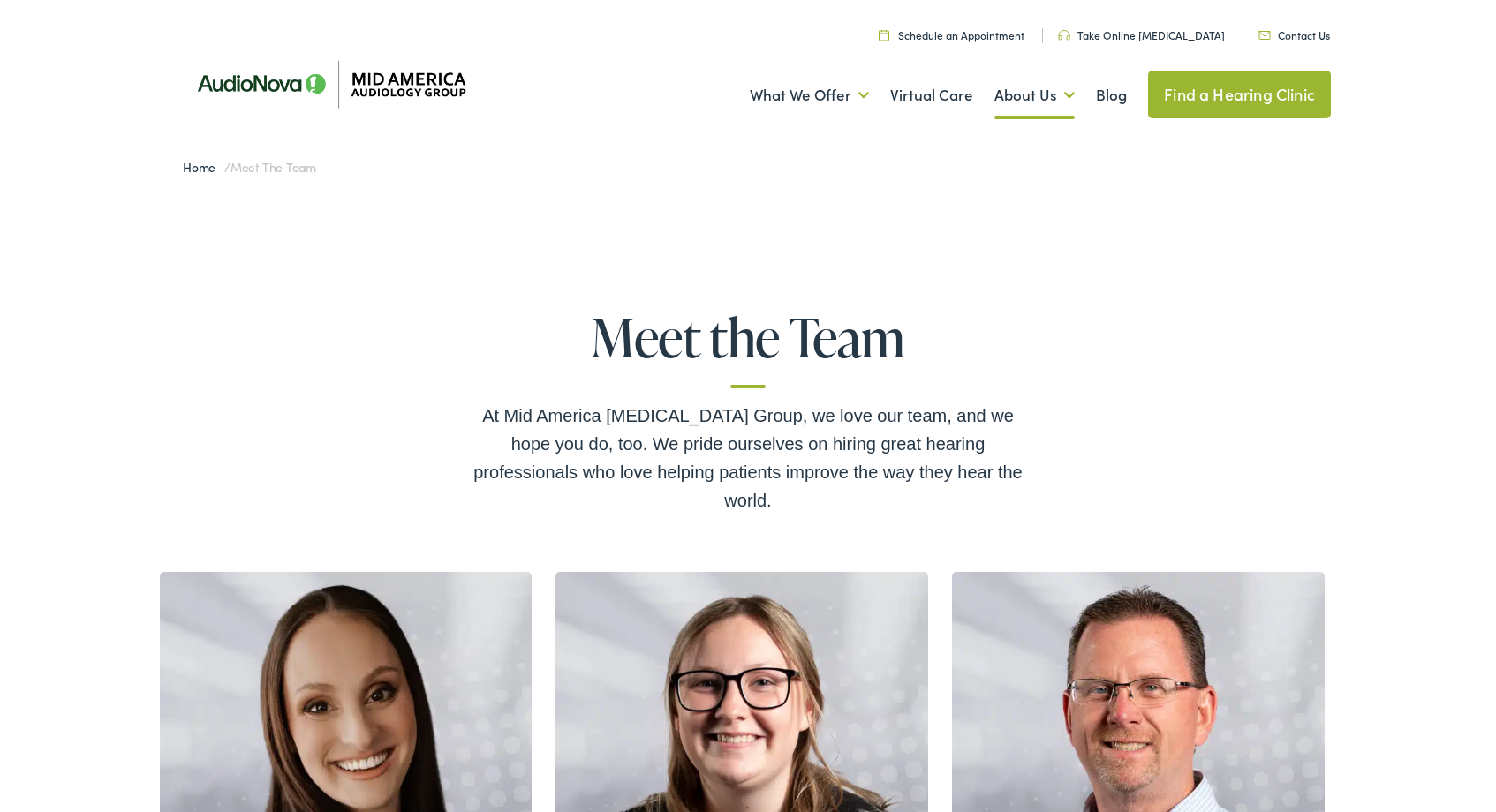  What do you see at coordinates (931, 95) in the screenshot?
I see `a: Virtual Care` at bounding box center [931, 95].